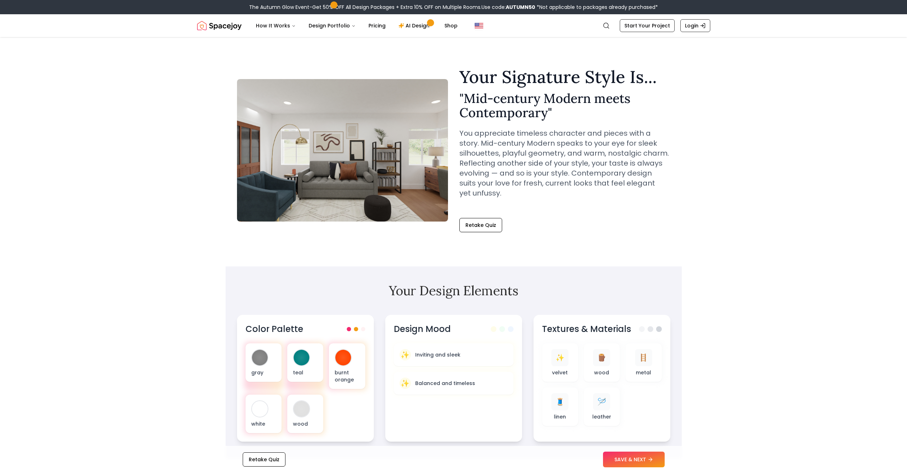  Describe the element at coordinates (332, 26) in the screenshot. I see `button: Design Portfolio` at that location.